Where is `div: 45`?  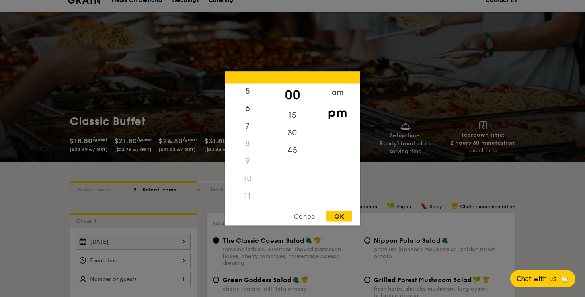 div: 45 is located at coordinates (292, 150).